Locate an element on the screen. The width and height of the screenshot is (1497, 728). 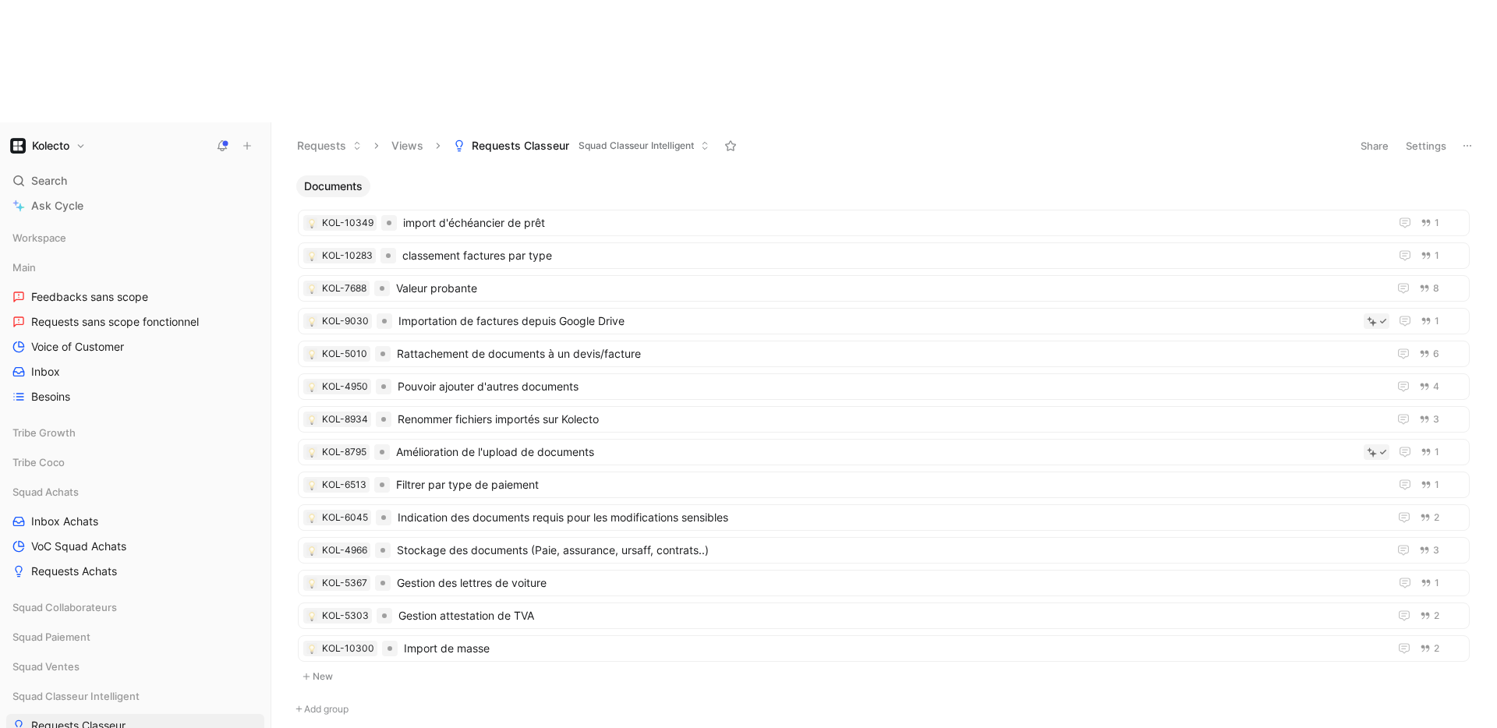
a: Requests Achats is located at coordinates (135, 572).